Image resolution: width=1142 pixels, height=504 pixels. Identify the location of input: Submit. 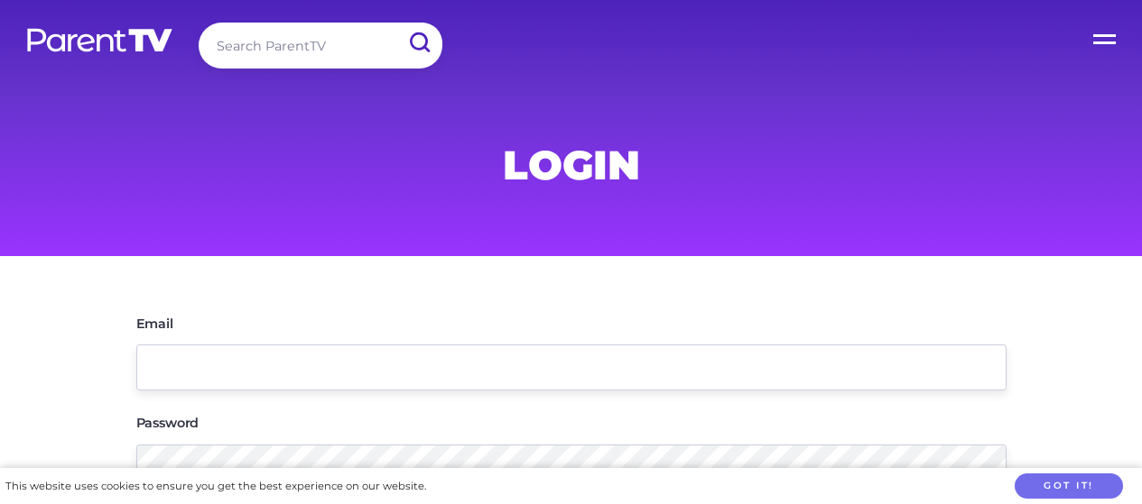
(419, 42).